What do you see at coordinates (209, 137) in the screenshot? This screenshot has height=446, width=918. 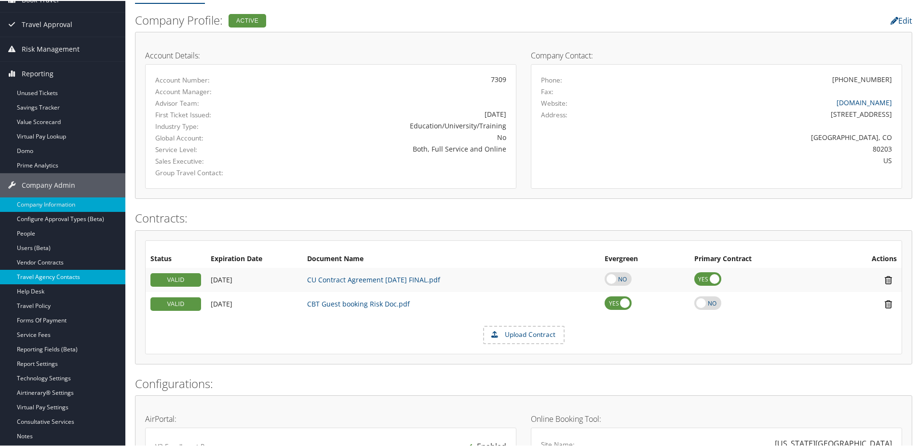 I see `label: Global Account:` at bounding box center [209, 137].